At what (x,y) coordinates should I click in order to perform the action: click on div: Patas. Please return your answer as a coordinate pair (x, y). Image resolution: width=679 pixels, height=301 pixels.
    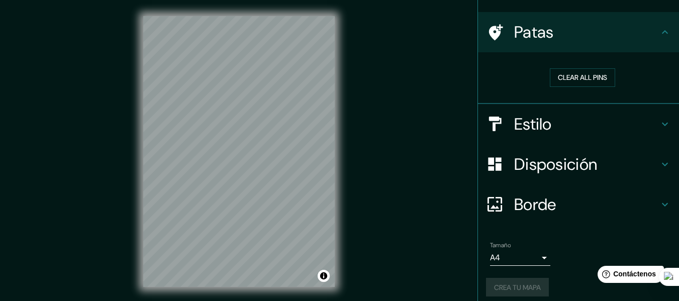
    Looking at the image, I should click on (578, 32).